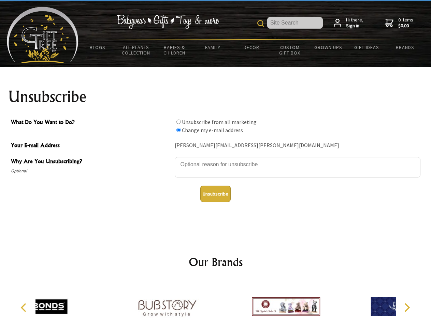 The width and height of the screenshot is (431, 327). Describe the element at coordinates (91, 171) in the screenshot. I see `span: Optional` at that location.